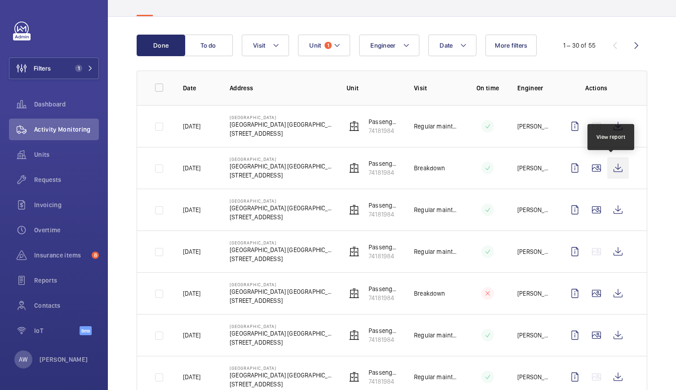 This screenshot has height=390, width=676. I want to click on span: Activity Monitoring, so click(67, 129).